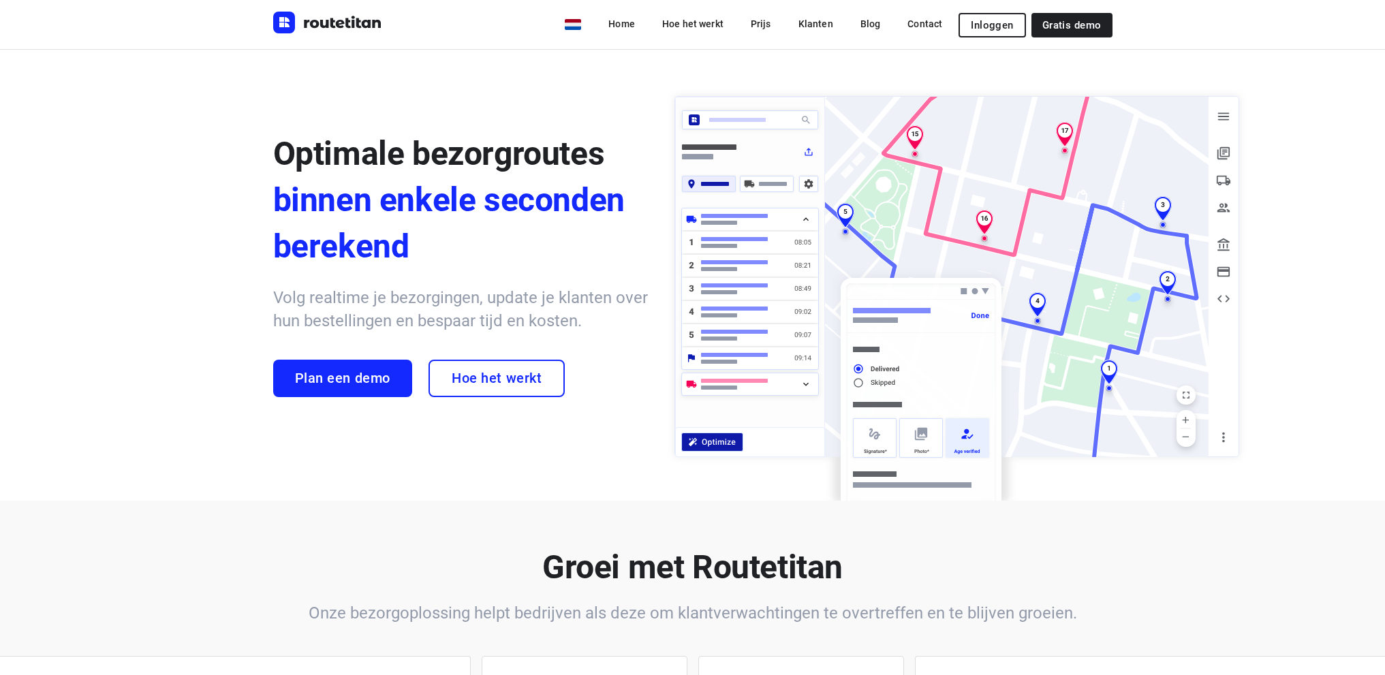 This screenshot has width=1385, height=675. What do you see at coordinates (761, 24) in the screenshot?
I see `a: Prijs` at bounding box center [761, 24].